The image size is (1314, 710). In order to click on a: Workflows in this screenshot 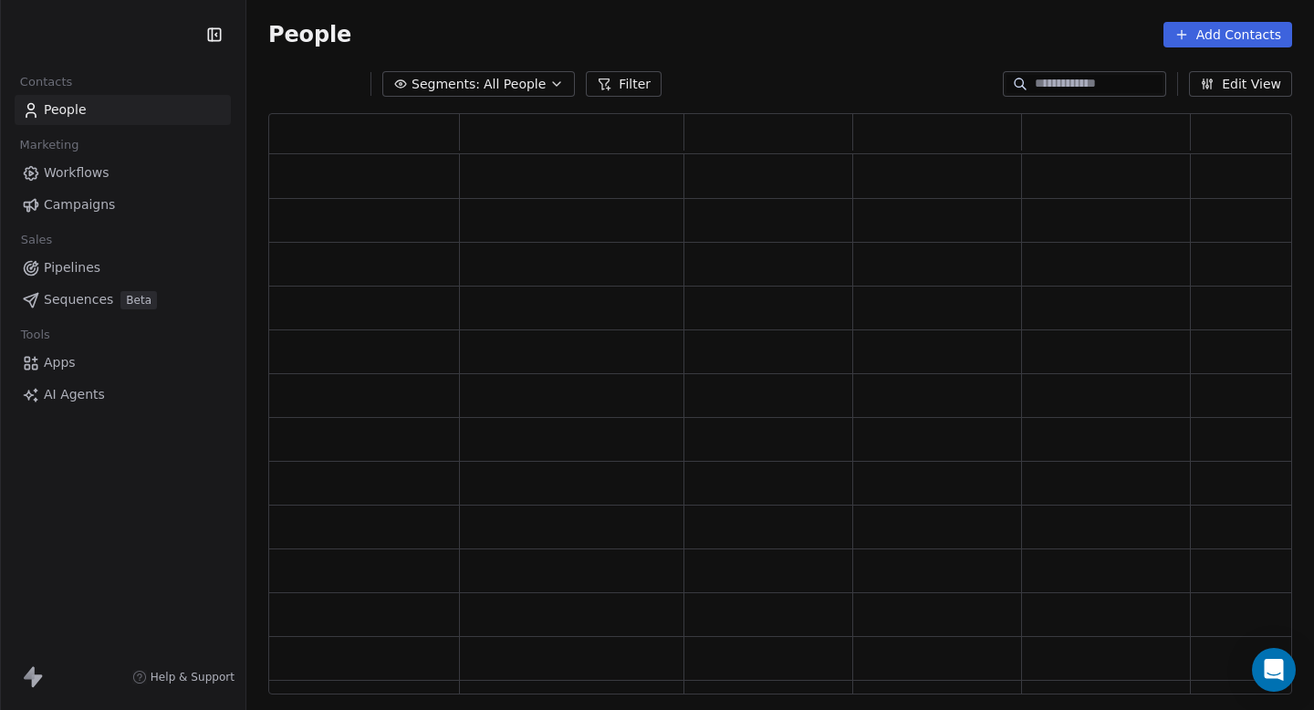, I will do `click(122, 172)`.